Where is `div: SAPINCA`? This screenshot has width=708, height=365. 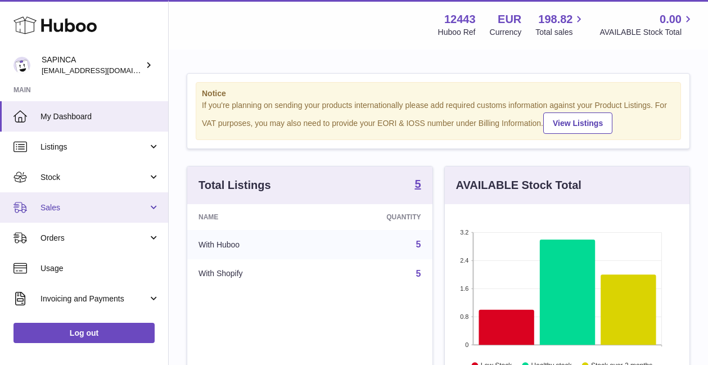
div: SAPINCA is located at coordinates (92, 65).